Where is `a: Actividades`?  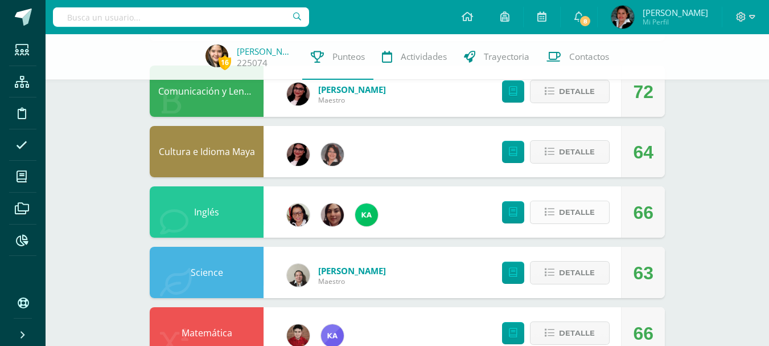
a: Actividades is located at coordinates (415, 57).